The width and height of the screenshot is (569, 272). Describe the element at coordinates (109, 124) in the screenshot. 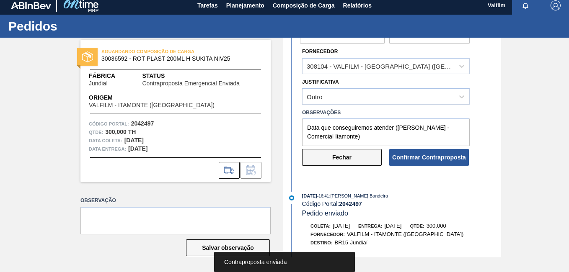

I see `span: Código Portal:` at that location.